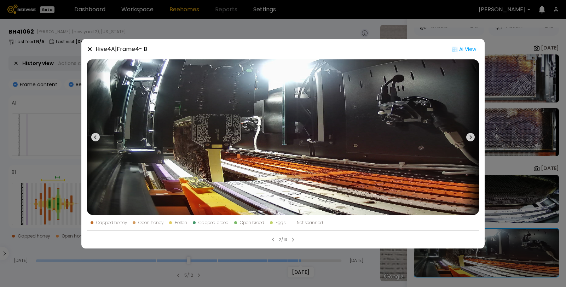  I want to click on div: Eggs, so click(281, 223).